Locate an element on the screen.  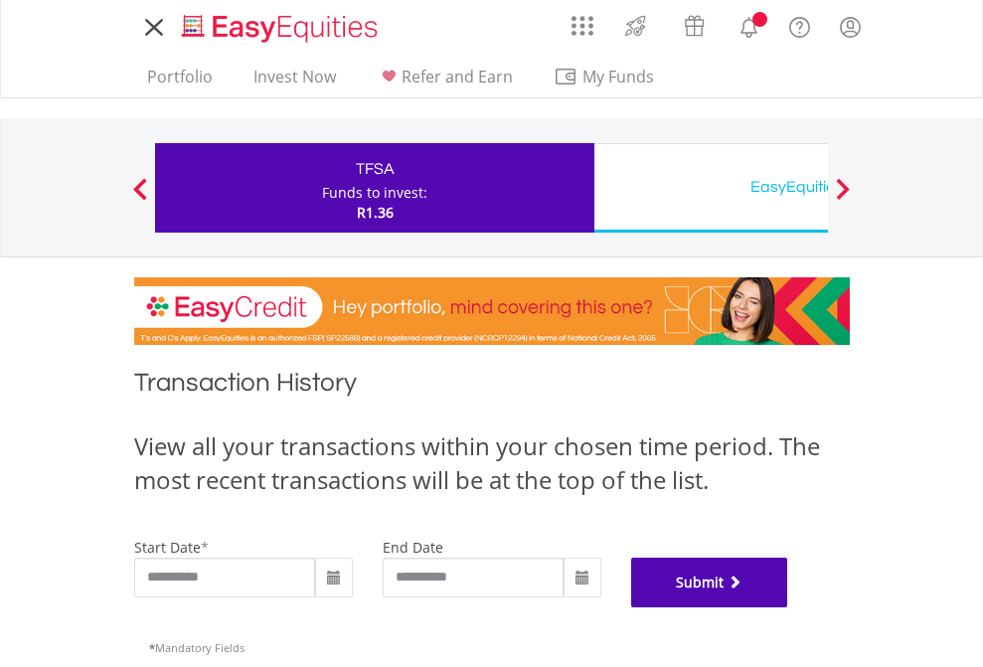
div: Funds to invest: is located at coordinates (375, 193).